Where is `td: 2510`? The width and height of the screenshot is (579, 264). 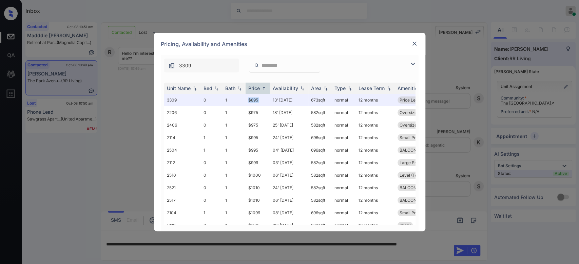 td: 2510 is located at coordinates (182, 175).